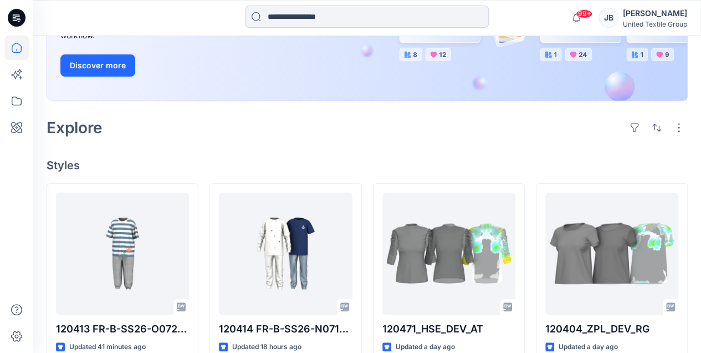  What do you see at coordinates (267, 346) in the screenshot?
I see `p: Updated 18 hours ago` at bounding box center [267, 346].